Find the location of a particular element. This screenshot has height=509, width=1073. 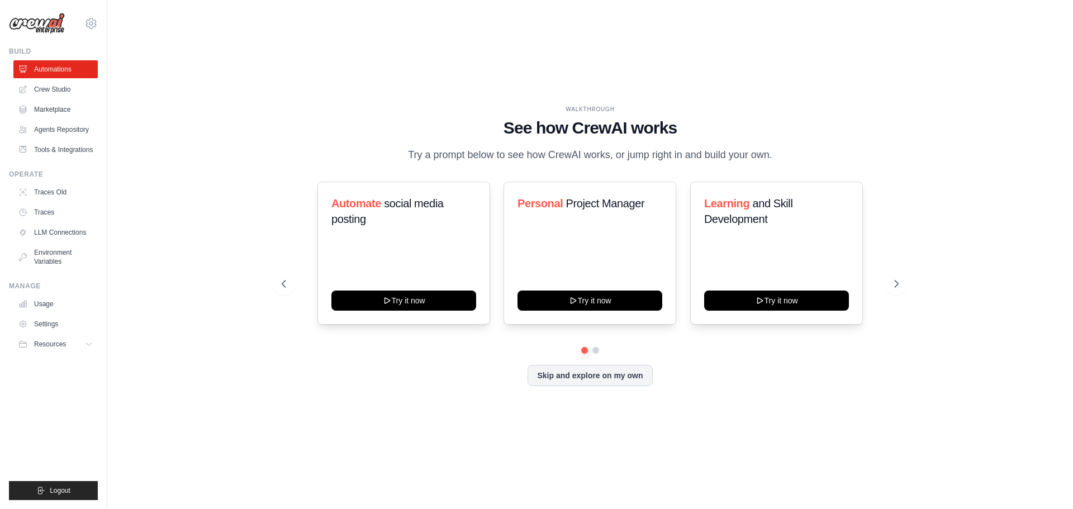

button: Skip and explore on my own is located at coordinates (589, 375).